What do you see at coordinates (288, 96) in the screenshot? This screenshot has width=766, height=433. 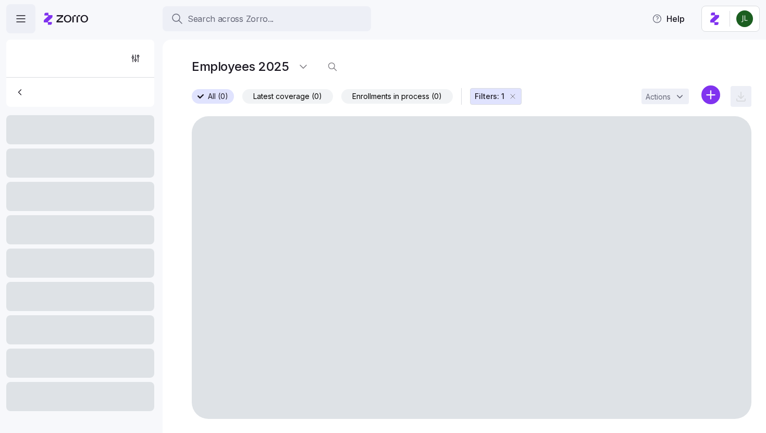 I see `span: Latest coverage (0)` at bounding box center [288, 96].